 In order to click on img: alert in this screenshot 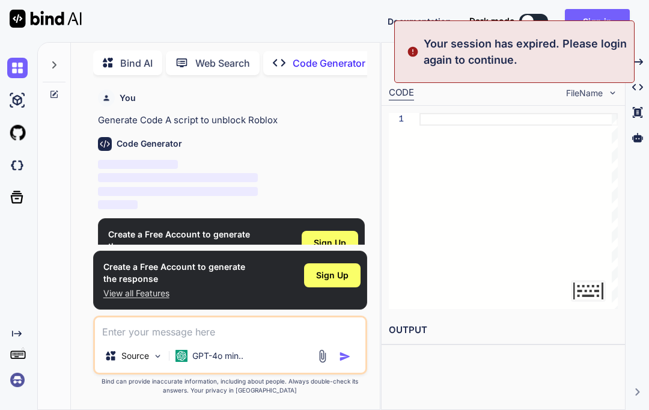, I will do `click(413, 52)`.